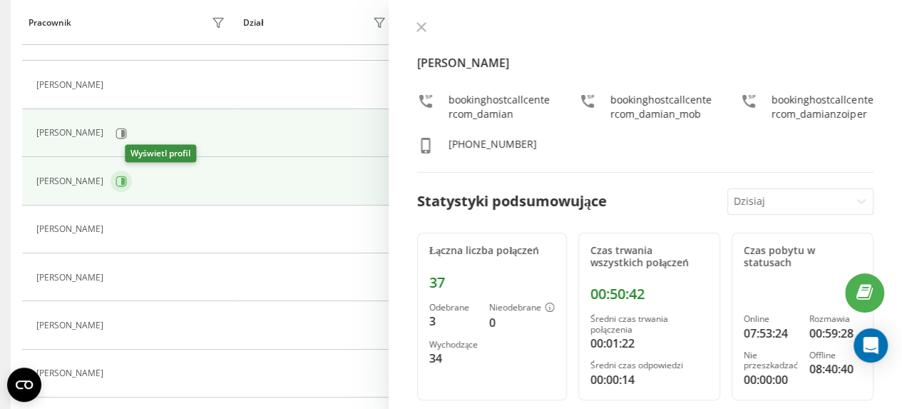 This screenshot has width=902, height=409. I want to click on div: Nieodebrane, so click(522, 308).